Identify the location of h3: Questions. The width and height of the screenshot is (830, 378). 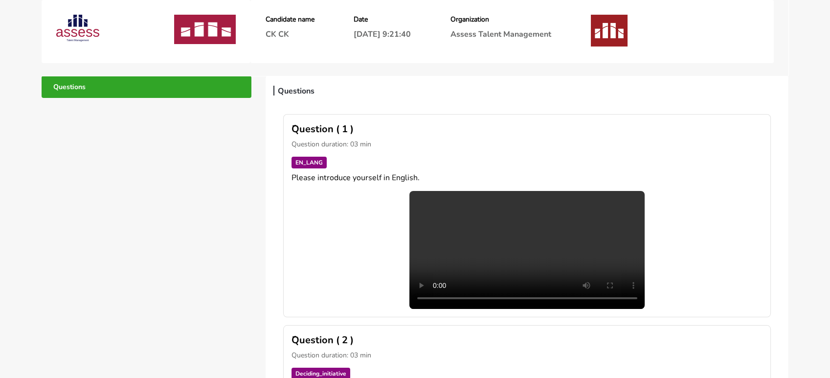
(296, 91).